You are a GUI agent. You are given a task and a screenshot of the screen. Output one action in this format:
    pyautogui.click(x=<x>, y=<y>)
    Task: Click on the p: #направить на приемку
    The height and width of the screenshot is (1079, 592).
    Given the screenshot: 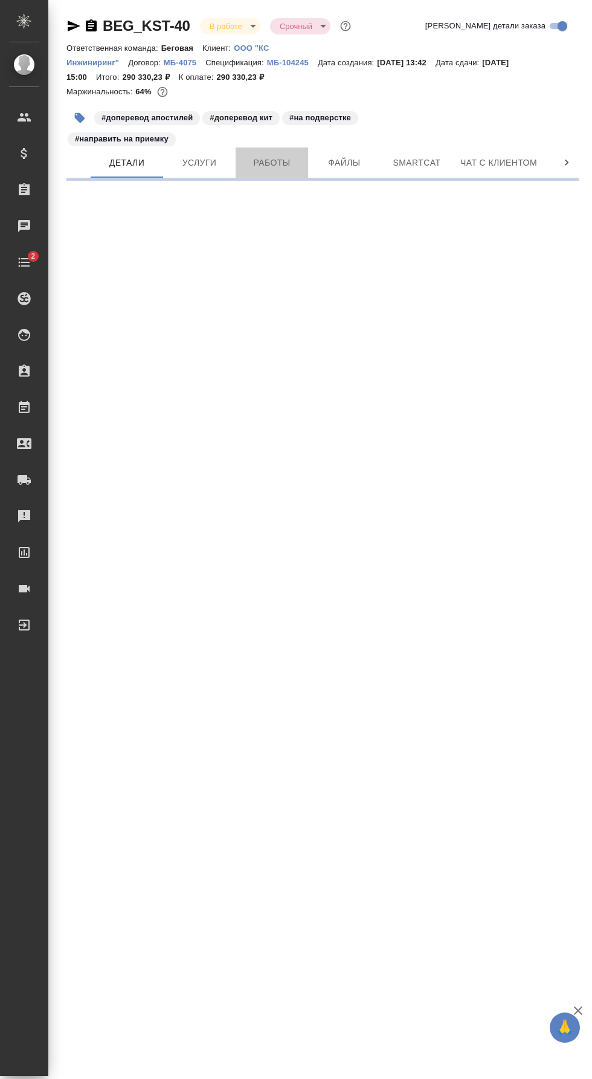 What is the action you would take?
    pyautogui.click(x=121, y=139)
    